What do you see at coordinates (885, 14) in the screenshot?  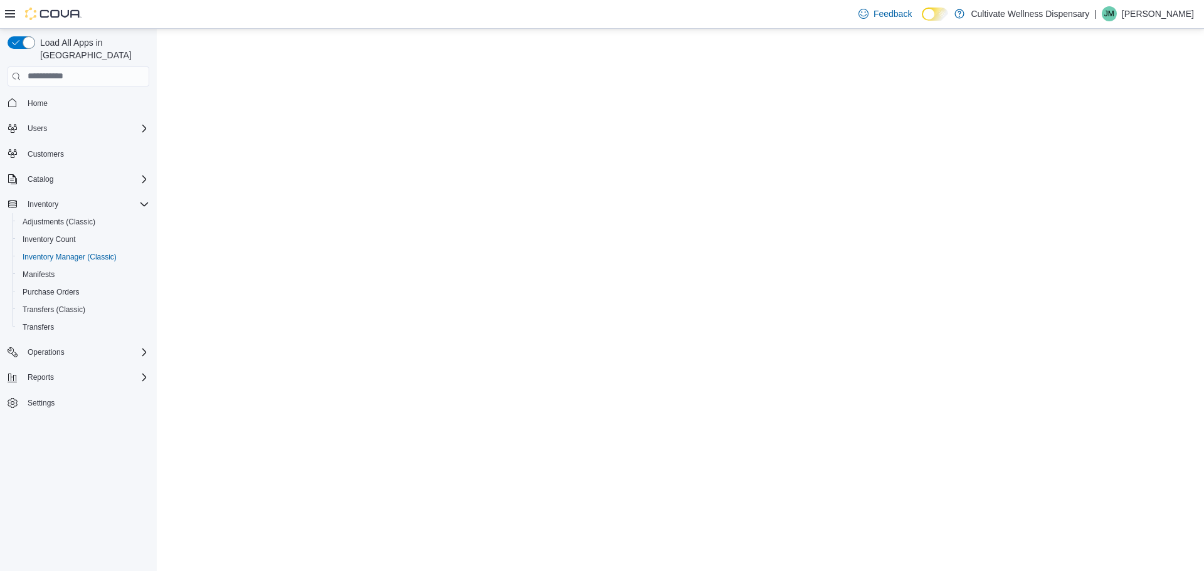 I see `a: Feedback` at bounding box center [885, 14].